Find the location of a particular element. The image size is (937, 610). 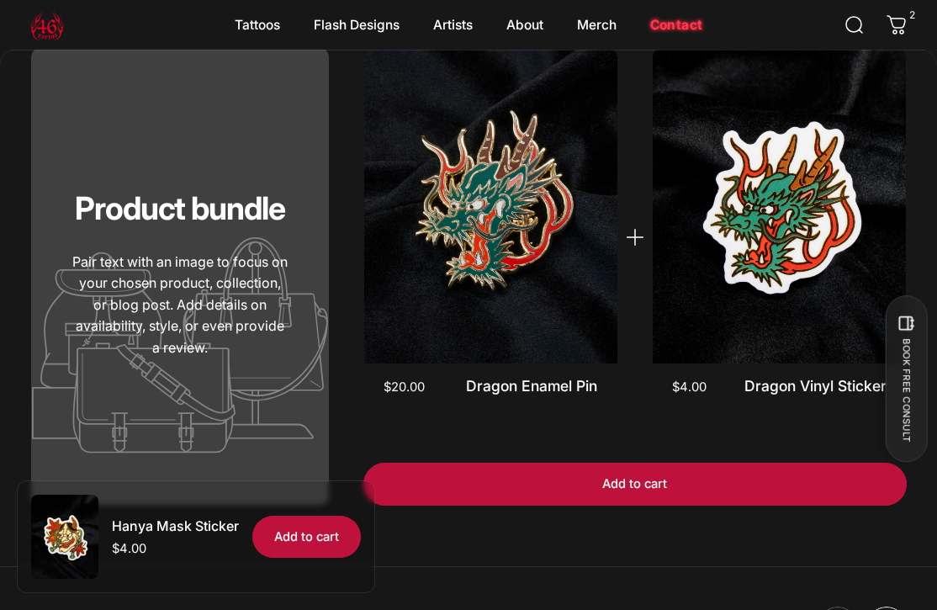

summary: Flash Designs is located at coordinates (357, 25).